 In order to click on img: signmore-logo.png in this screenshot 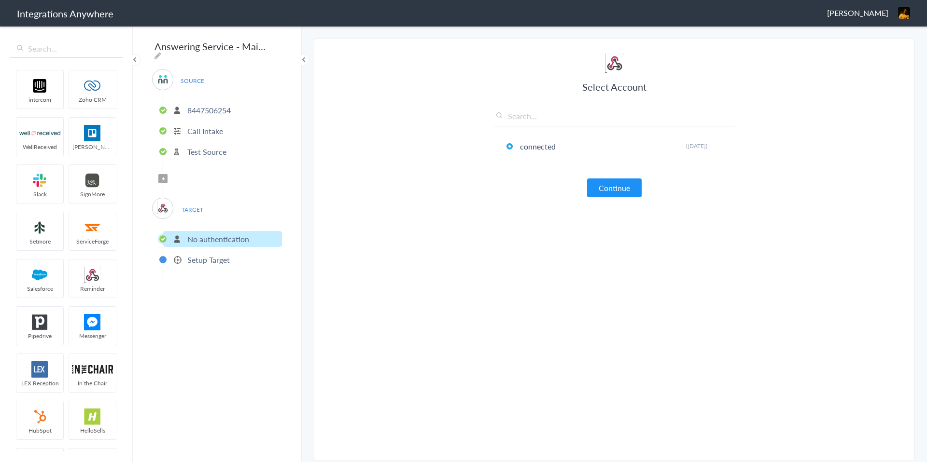, I will do `click(92, 181)`.